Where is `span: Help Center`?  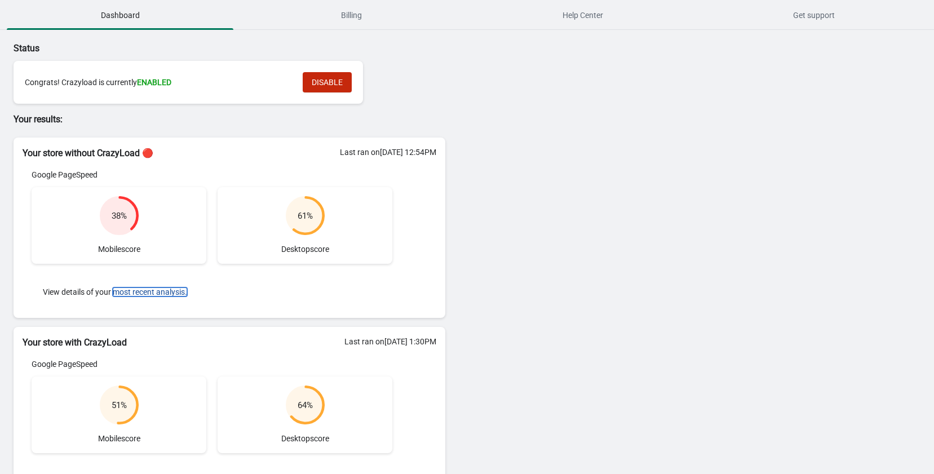 span: Help Center is located at coordinates (583, 15).